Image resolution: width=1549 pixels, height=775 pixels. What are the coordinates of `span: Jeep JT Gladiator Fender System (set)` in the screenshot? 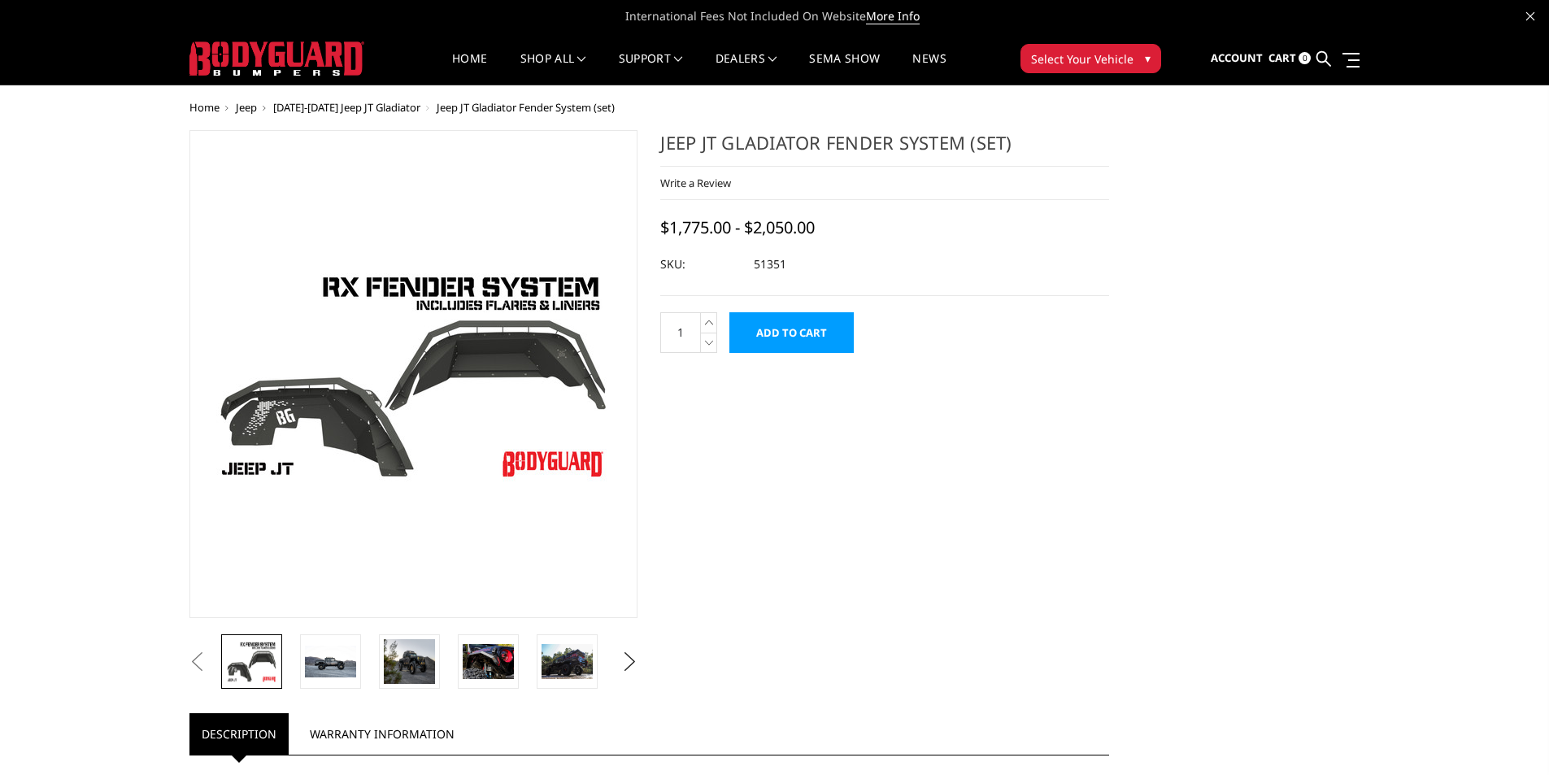 It's located at (525, 107).